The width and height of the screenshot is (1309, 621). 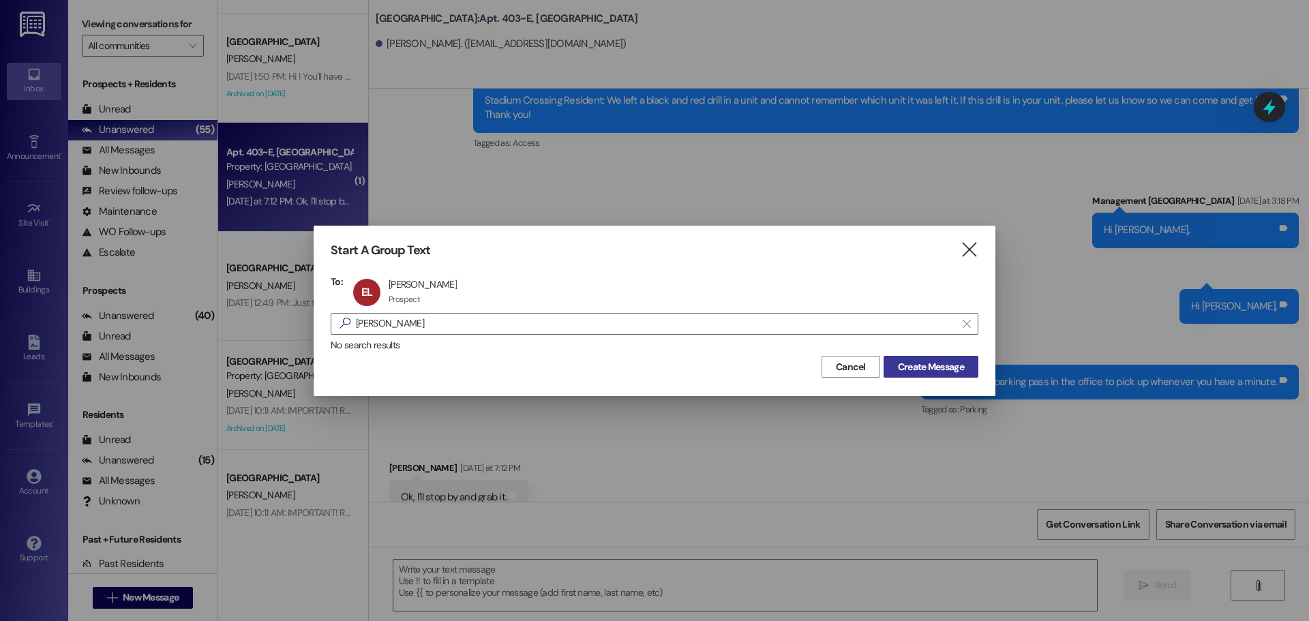 What do you see at coordinates (404, 299) in the screenshot?
I see `div: Prospect` at bounding box center [404, 299].